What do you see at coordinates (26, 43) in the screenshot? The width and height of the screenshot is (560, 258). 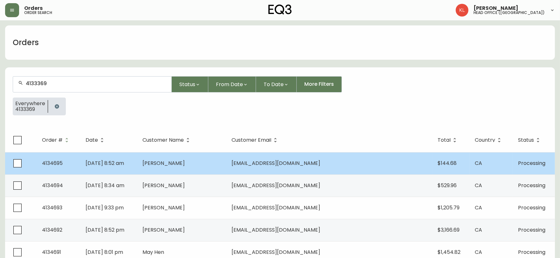 I see `h1: Orders` at bounding box center [26, 43].